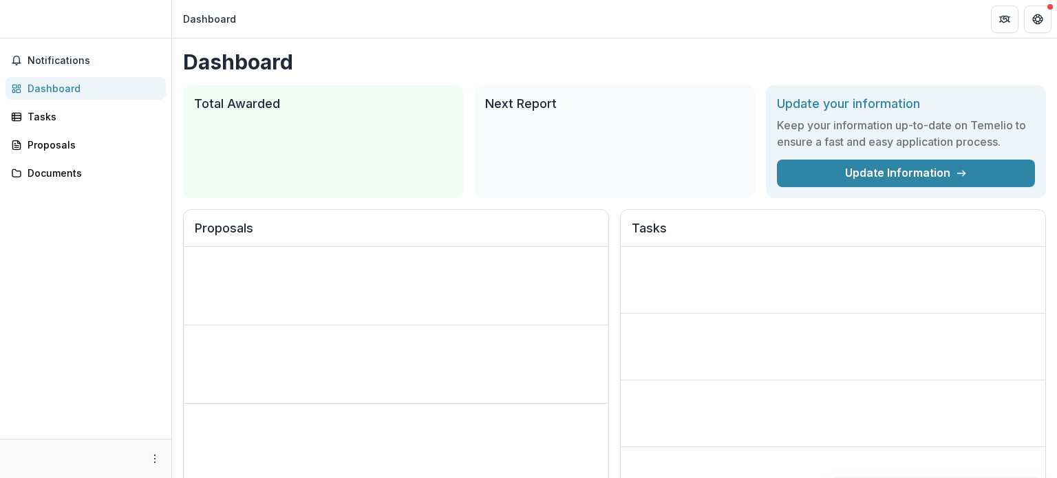 This screenshot has width=1057, height=478. What do you see at coordinates (91, 144) in the screenshot?
I see `div: Proposals` at bounding box center [91, 144].